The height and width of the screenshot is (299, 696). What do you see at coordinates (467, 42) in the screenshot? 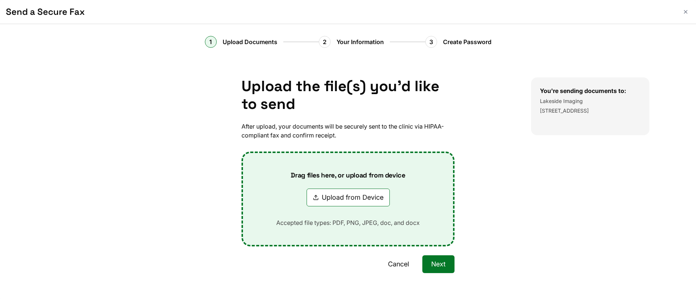
I see `span: Create Password` at bounding box center [467, 42].